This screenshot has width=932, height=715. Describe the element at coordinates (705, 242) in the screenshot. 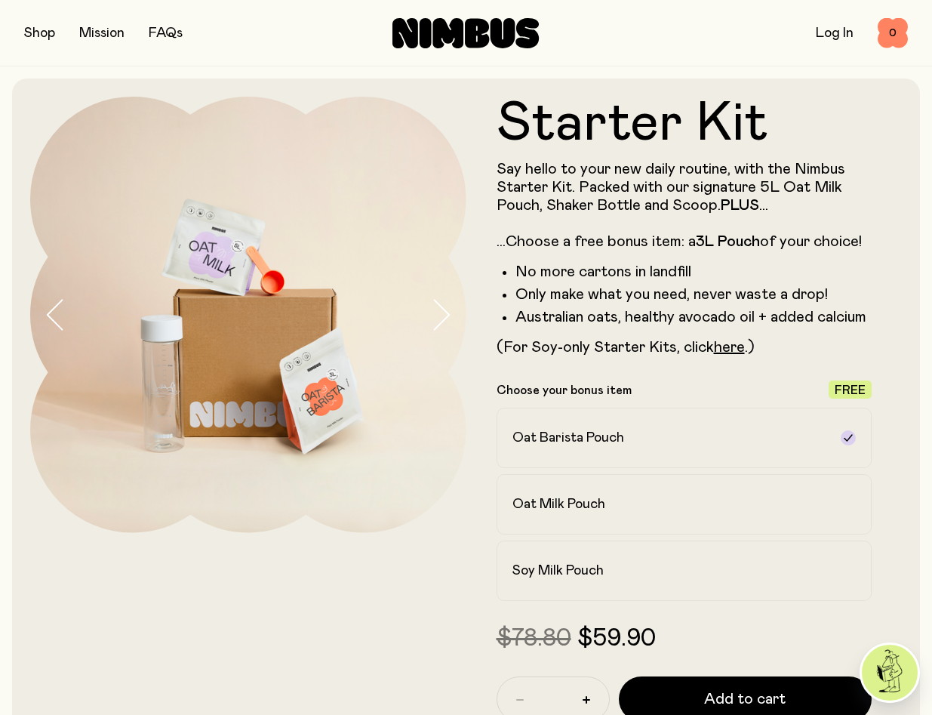

I see `strong: 3L` at that location.